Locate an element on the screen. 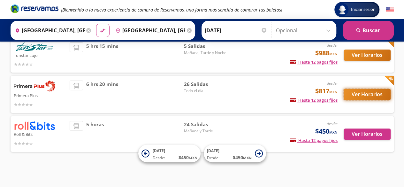 The height and width of the screenshot is (187, 404). span: Mañana, Tarde y Noche is located at coordinates (206, 53).